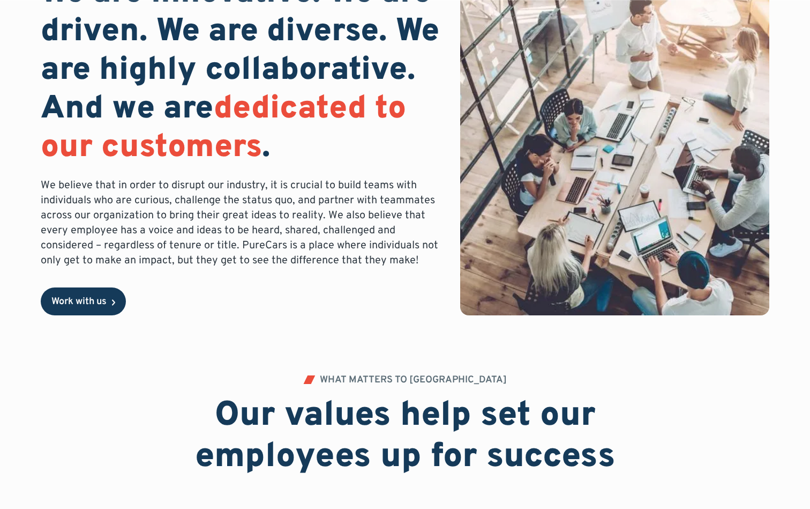  What do you see at coordinates (405, 437) in the screenshot?
I see `h2: Our values help set our employees up for success` at bounding box center [405, 437].